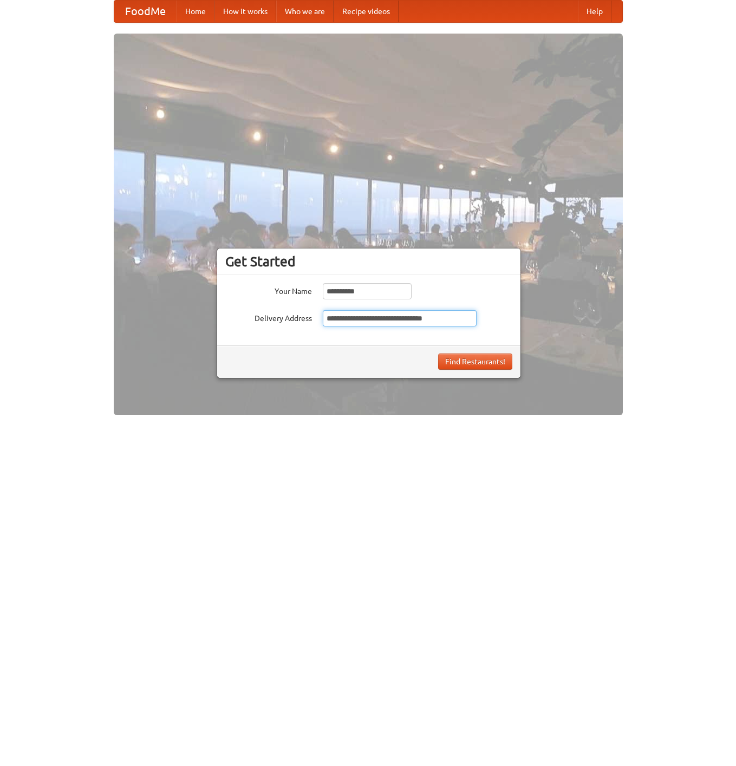 This screenshot has height=766, width=736. What do you see at coordinates (366, 11) in the screenshot?
I see `a: Recipe videos` at bounding box center [366, 11].